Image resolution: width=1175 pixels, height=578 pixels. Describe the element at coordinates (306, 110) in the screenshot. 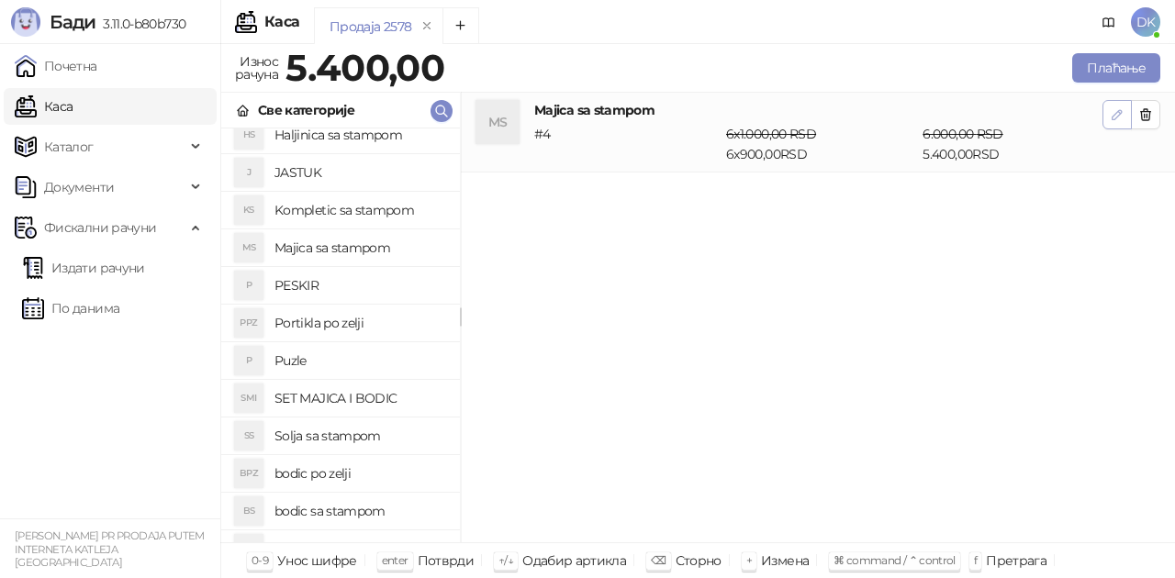

I see `div: Све категорије` at that location.